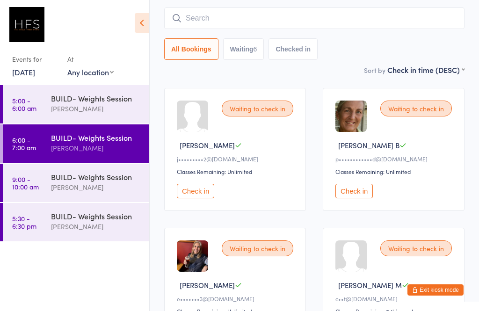 The width and height of the screenshot is (479, 311). I want to click on button: Checked in, so click(293, 49).